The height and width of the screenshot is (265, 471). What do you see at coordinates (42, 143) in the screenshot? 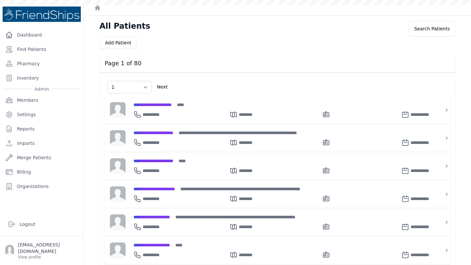
I see `a: Imports` at bounding box center [42, 143].